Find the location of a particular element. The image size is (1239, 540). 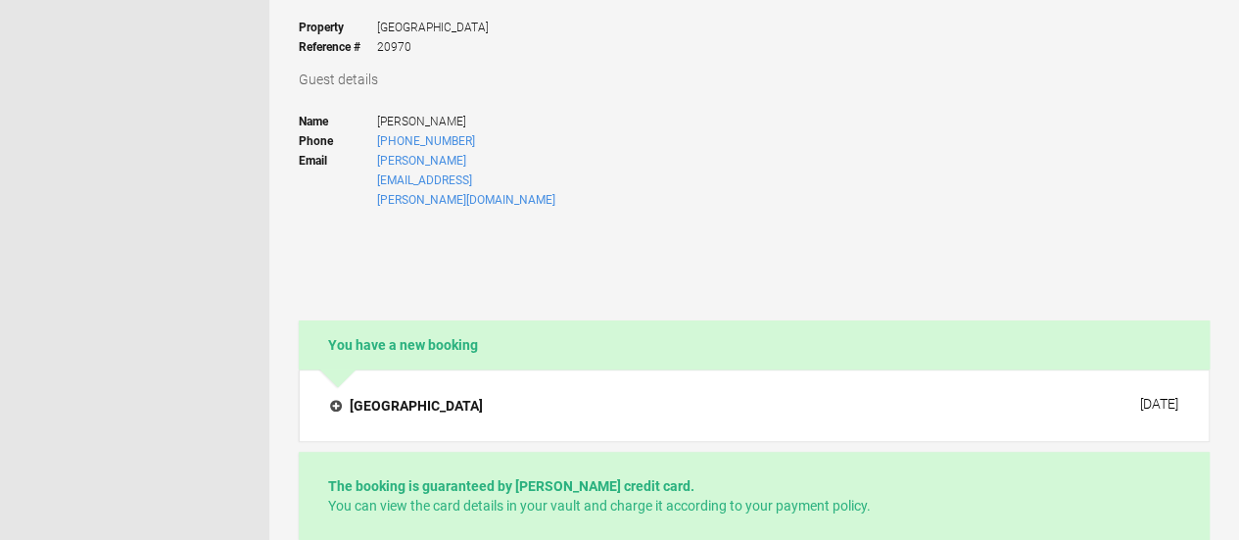

strong: Phone is located at coordinates (338, 141).